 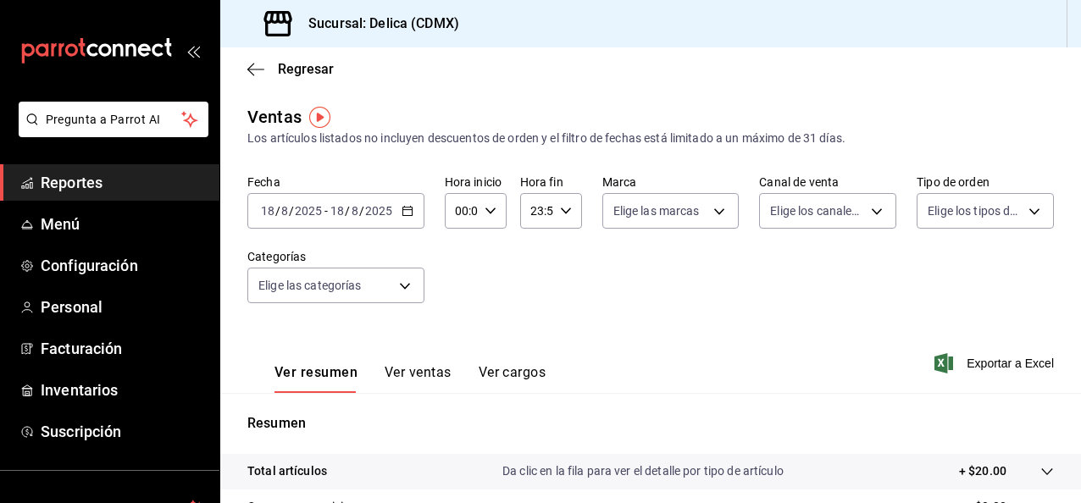 What do you see at coordinates (123, 265) in the screenshot?
I see `span: Configuración` at bounding box center [123, 265].